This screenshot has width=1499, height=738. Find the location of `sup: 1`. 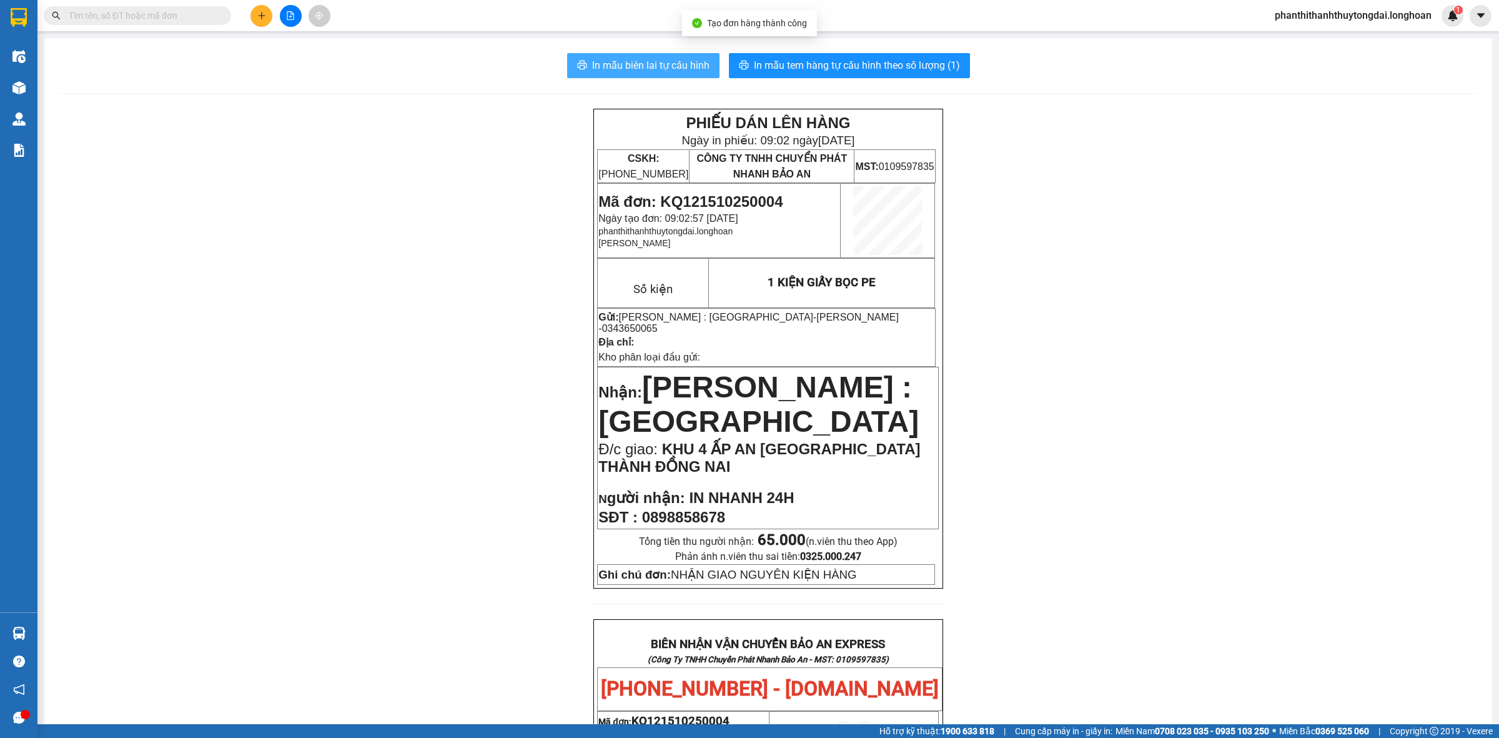

sup: 1 is located at coordinates (1458, 10).